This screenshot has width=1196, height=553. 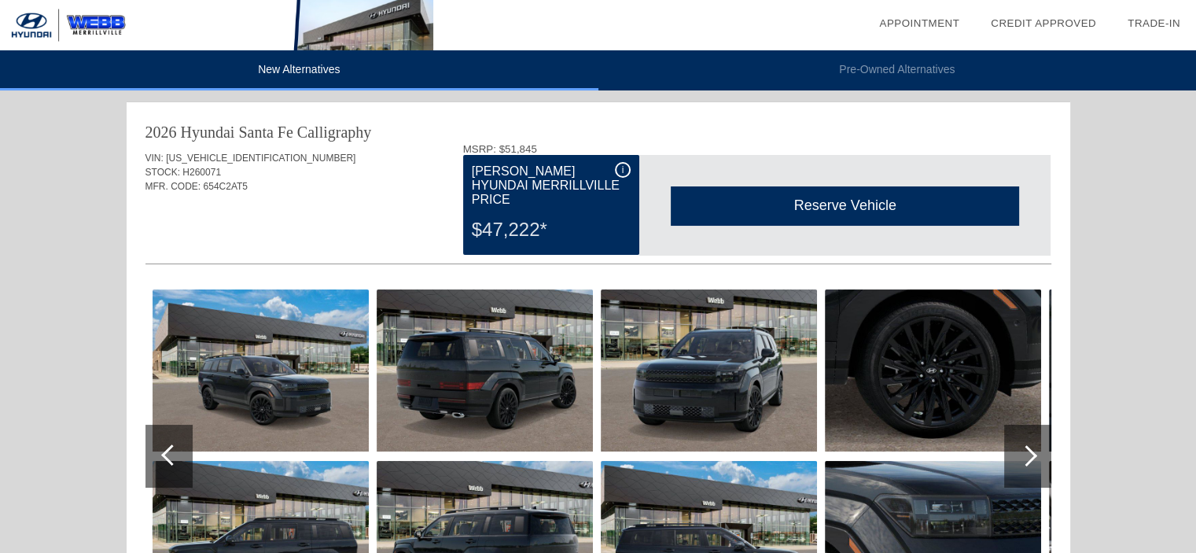 I want to click on a: Credit Approved, so click(x=1044, y=23).